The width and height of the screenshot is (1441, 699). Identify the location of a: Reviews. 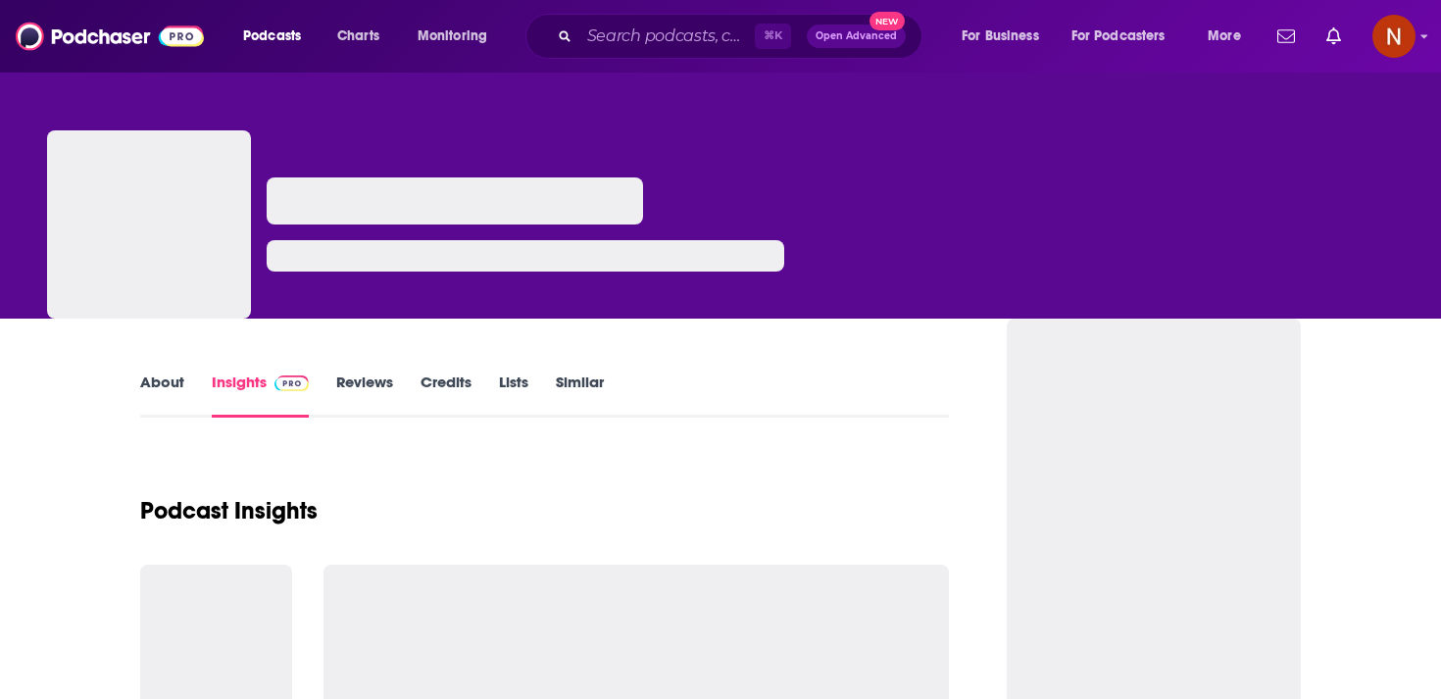
(365, 395).